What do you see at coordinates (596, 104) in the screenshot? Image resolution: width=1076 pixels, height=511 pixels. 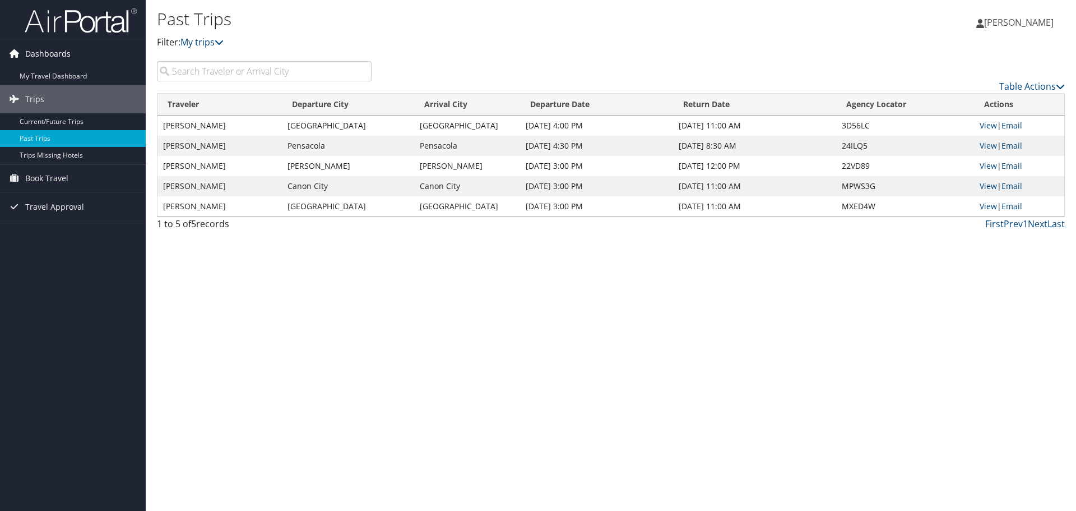 I see `th: Departure Date: activate to sort column ascending` at bounding box center [596, 104].